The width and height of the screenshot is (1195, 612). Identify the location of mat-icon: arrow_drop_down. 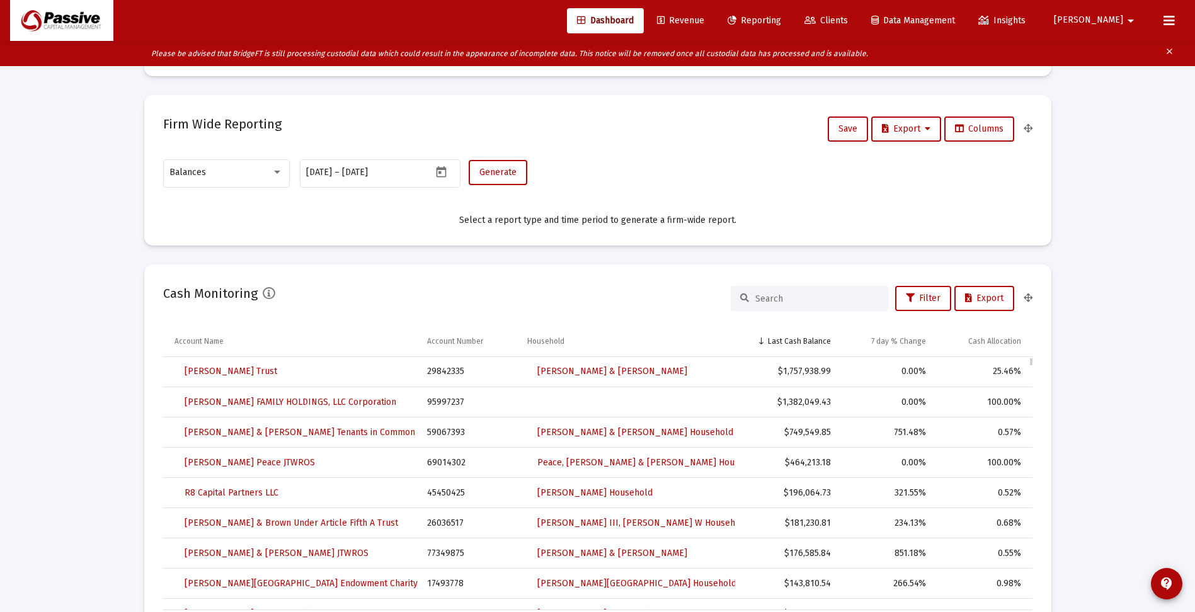
(1131, 21).